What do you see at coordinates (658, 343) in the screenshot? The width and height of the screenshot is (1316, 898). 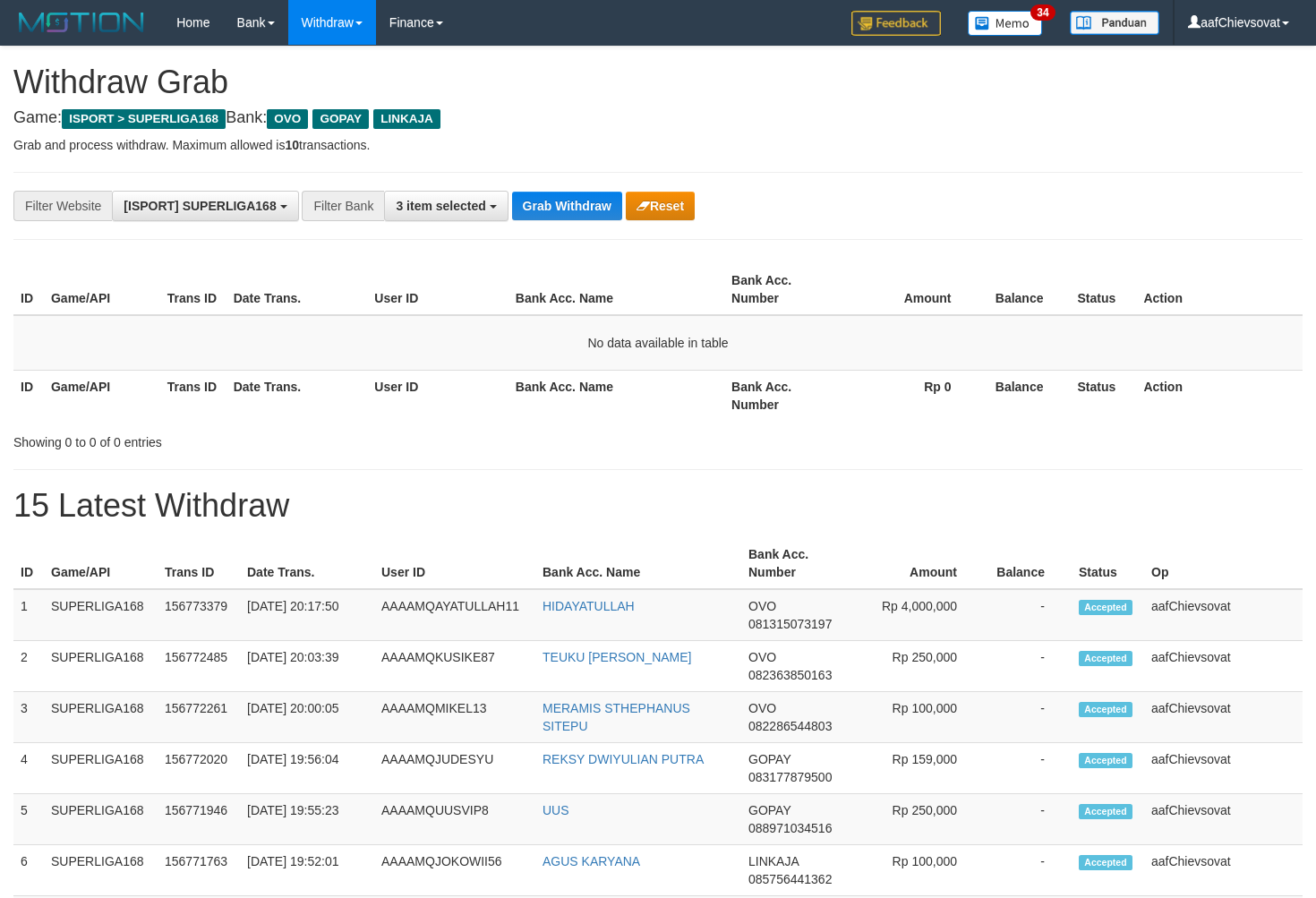 I see `td: No data available in table` at bounding box center [658, 343].